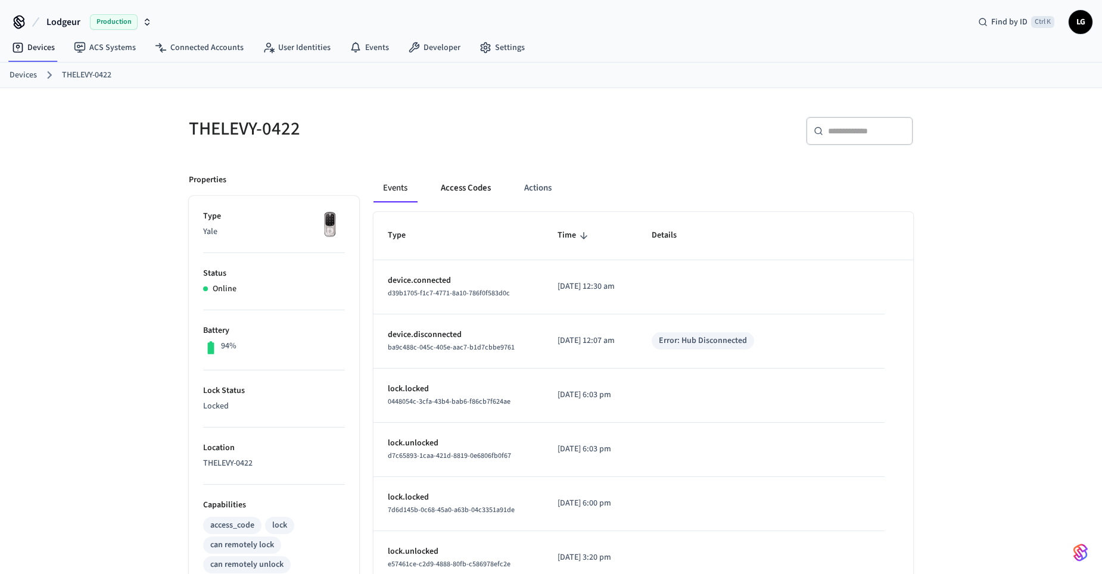 The width and height of the screenshot is (1102, 574). What do you see at coordinates (242, 545) in the screenshot?
I see `div: can remotely lock` at bounding box center [242, 545].